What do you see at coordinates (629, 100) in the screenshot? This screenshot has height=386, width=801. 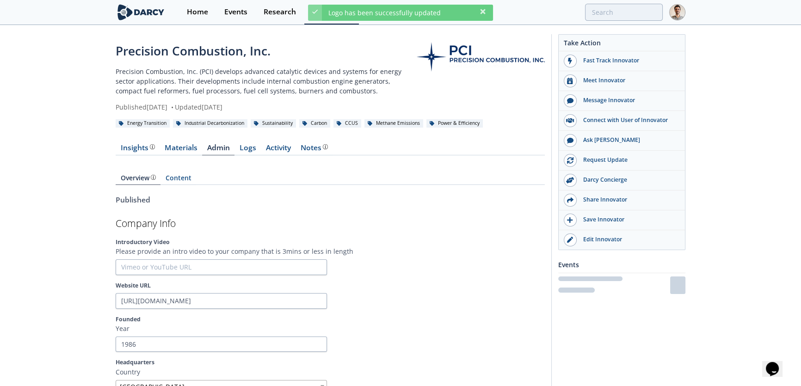 I see `div: Message Innovator` at bounding box center [629, 100].